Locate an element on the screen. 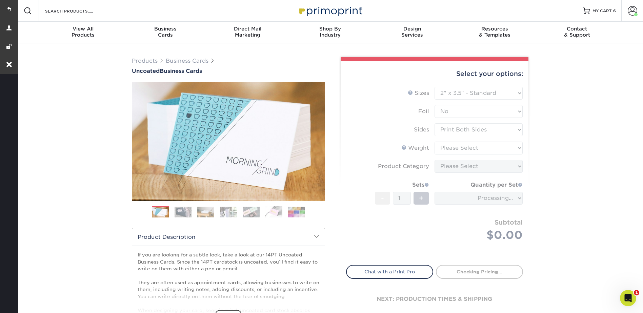 This screenshot has width=643, height=313. img: Business Cards 02 is located at coordinates (183, 212).